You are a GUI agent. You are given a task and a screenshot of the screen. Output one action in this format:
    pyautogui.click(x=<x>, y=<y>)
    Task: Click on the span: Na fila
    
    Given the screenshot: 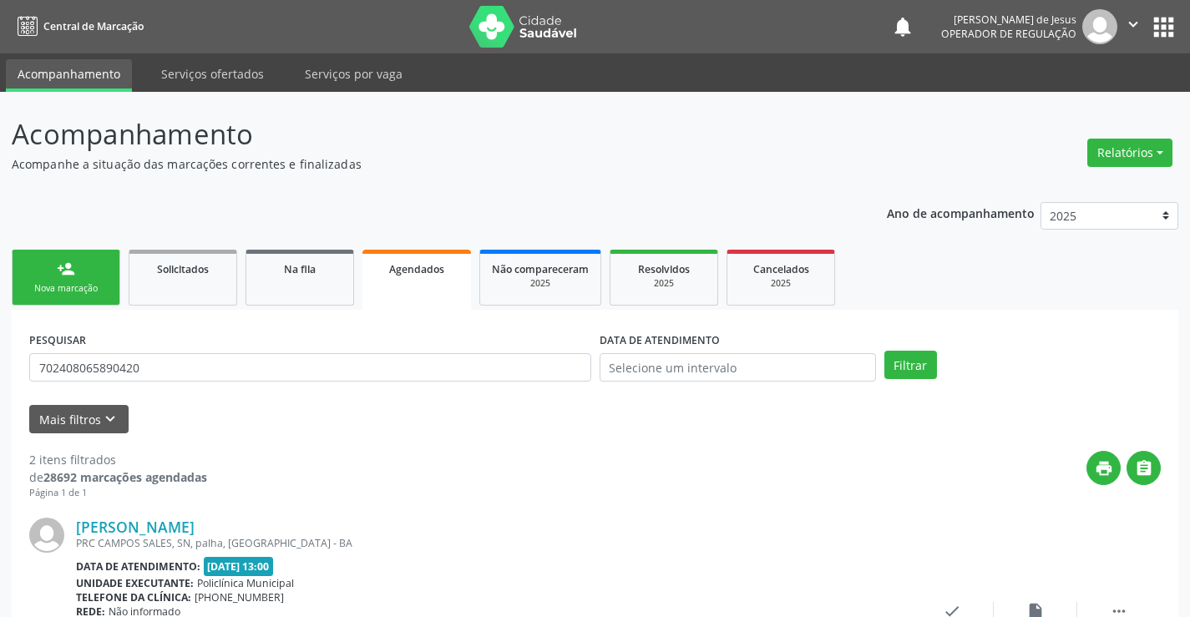 What is the action you would take?
    pyautogui.click(x=300, y=269)
    